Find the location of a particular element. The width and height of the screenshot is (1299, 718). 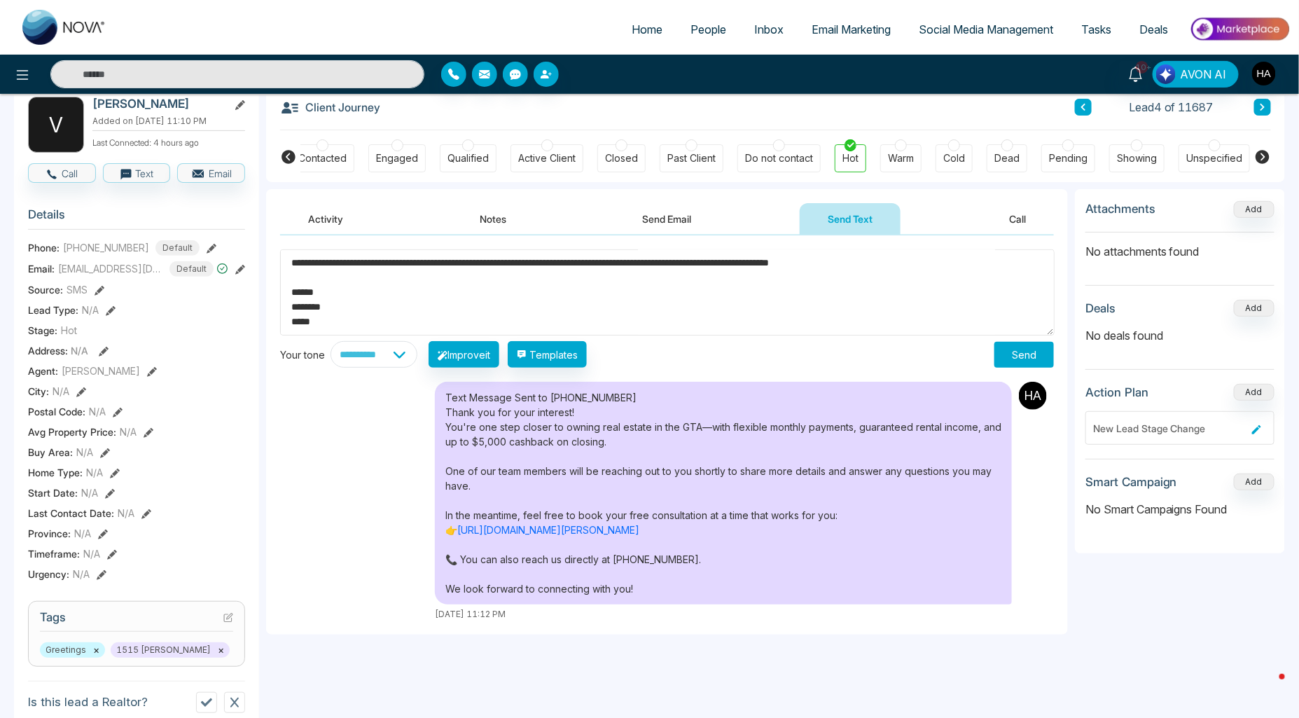

span: Urgency : is located at coordinates (48, 573).